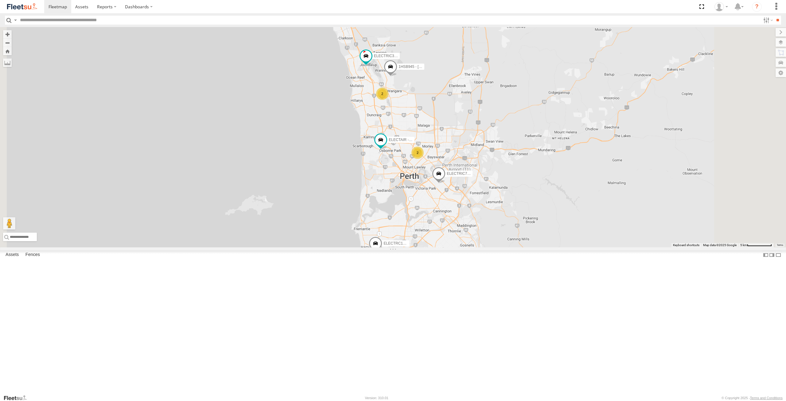 This screenshot has width=786, height=401. Describe the element at coordinates (33, 255) in the screenshot. I see `label: Fences` at that location.